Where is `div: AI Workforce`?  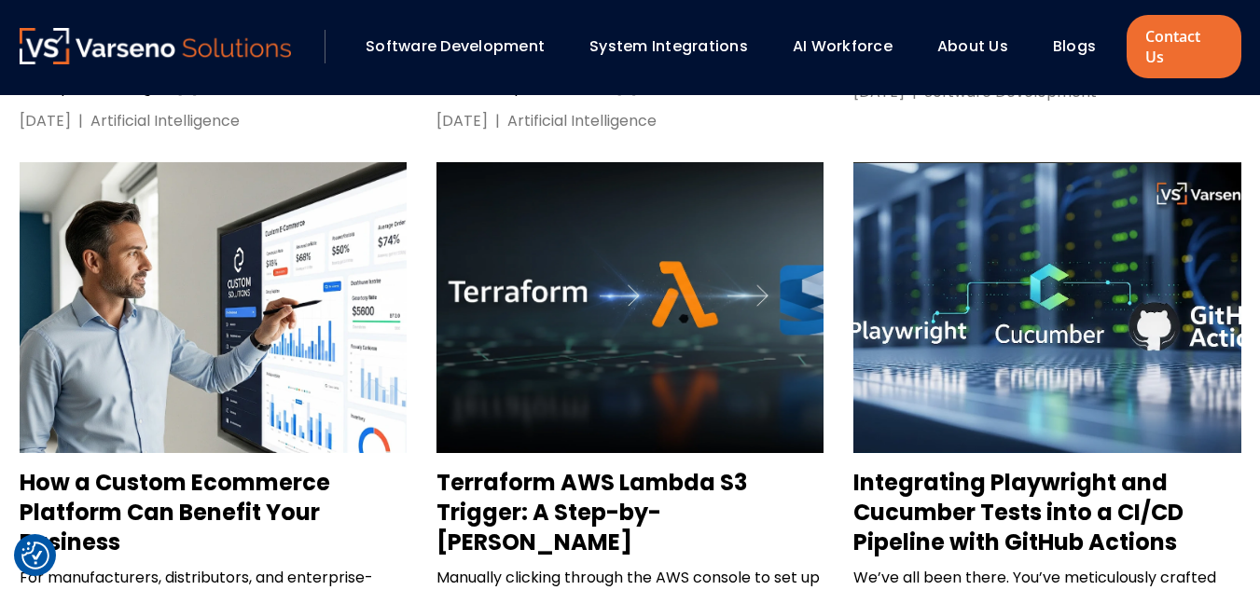 div: AI Workforce is located at coordinates (851, 47).